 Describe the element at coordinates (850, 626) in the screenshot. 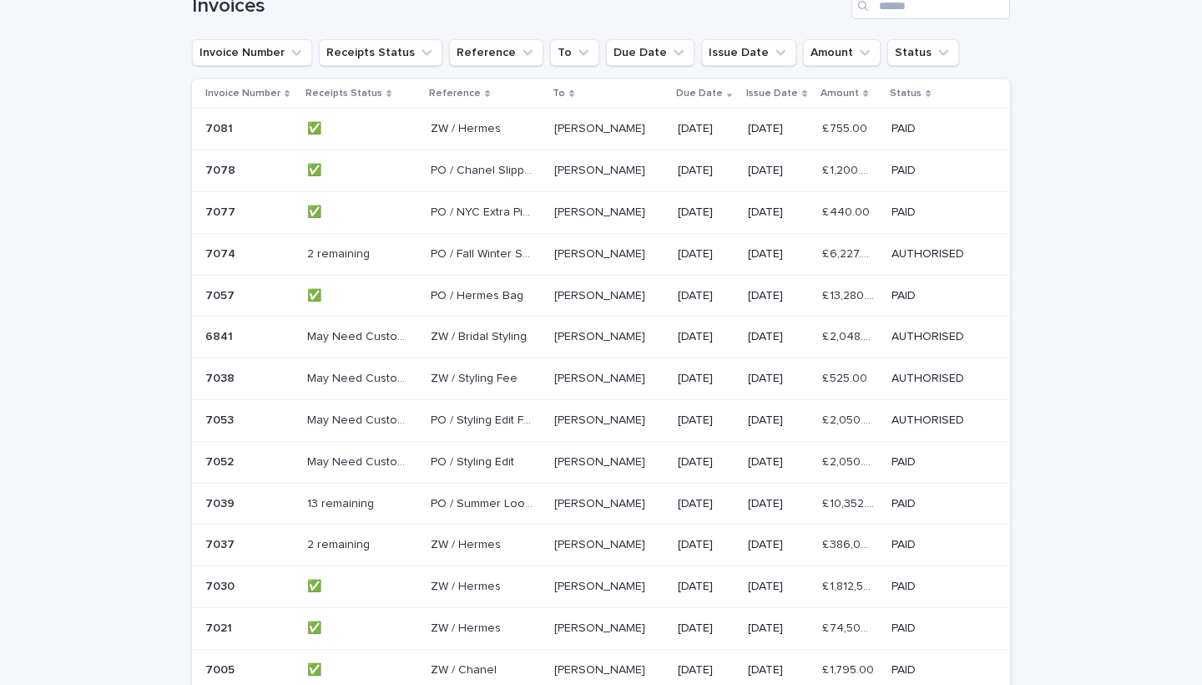

I see `p: £ 74,500.00` at that location.